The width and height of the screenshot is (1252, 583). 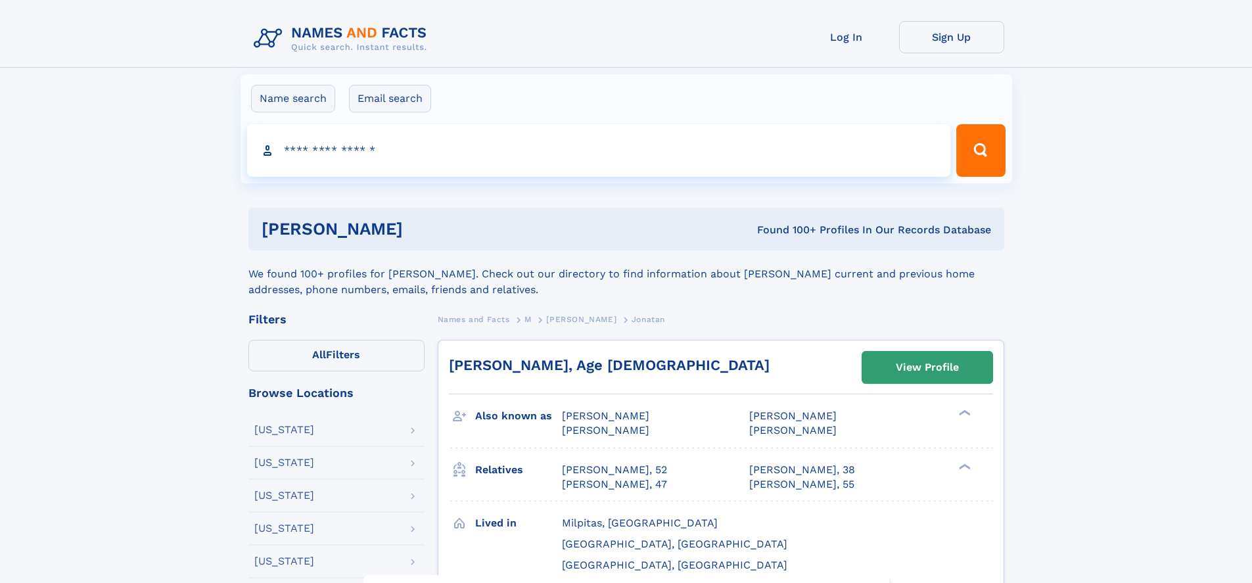 I want to click on a: M, so click(x=528, y=319).